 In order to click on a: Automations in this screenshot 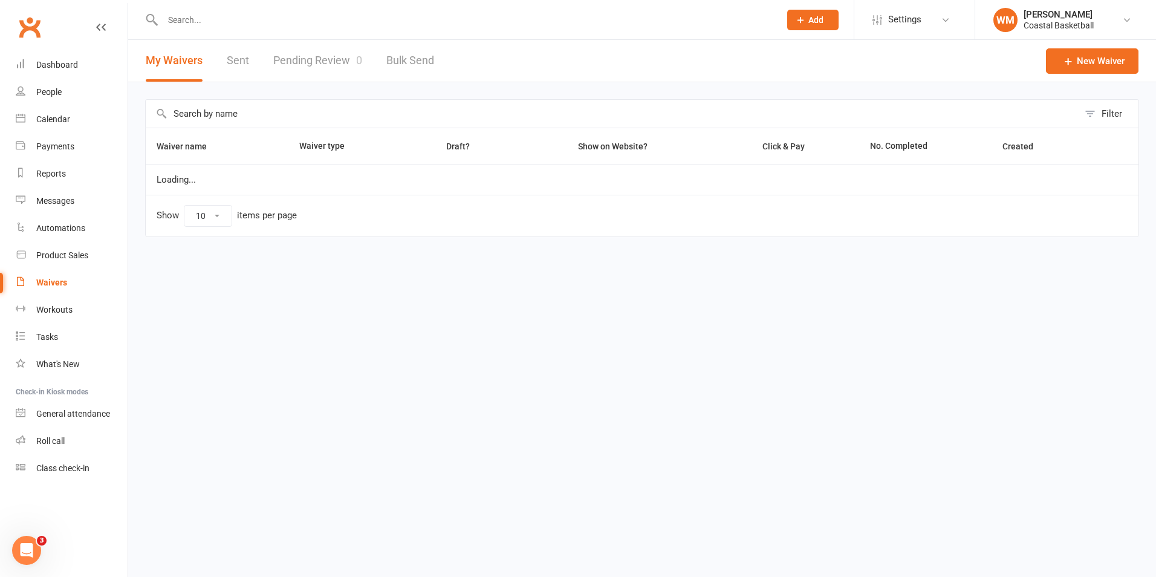, I will do `click(71, 228)`.